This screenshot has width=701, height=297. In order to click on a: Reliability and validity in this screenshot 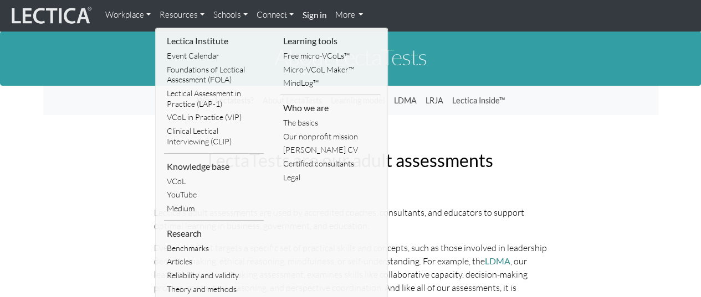, I will do `click(214, 276)`.